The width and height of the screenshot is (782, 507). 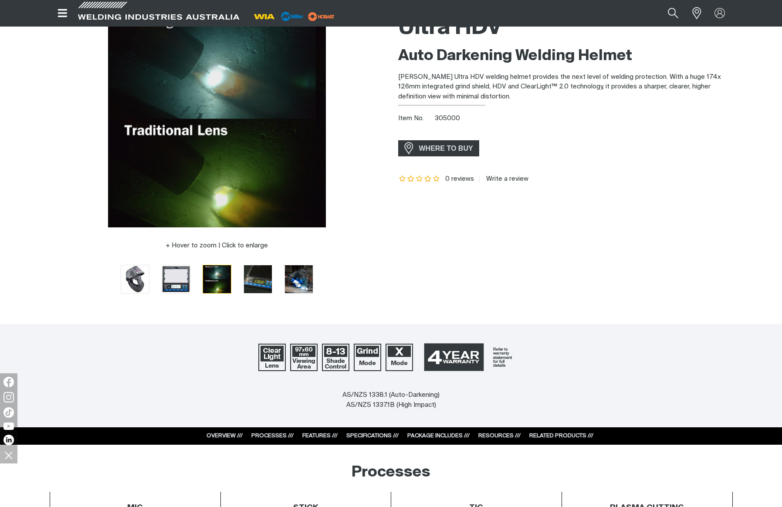 What do you see at coordinates (335, 357) in the screenshot?
I see `img: Welding Shade 8-12.5` at bounding box center [335, 357].